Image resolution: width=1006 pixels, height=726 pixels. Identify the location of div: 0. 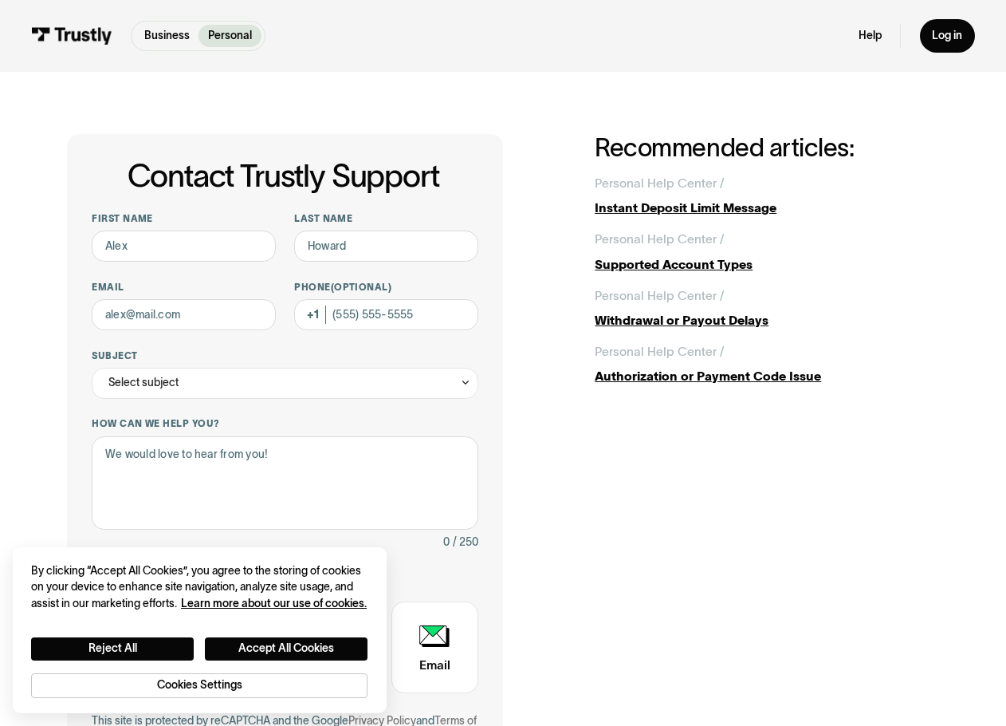
(446, 541).